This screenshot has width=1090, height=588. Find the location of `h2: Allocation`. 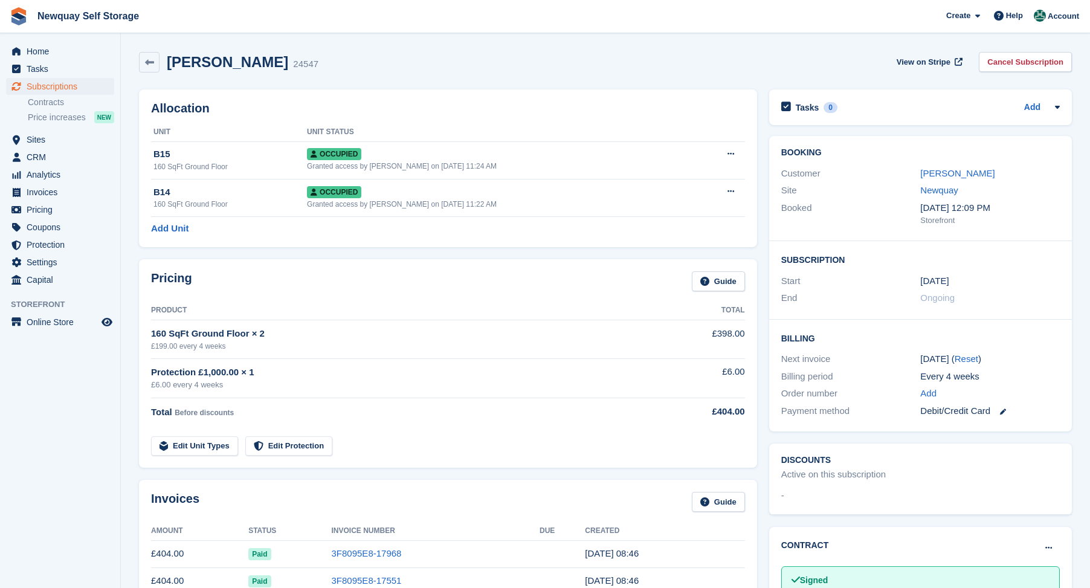

h2: Allocation is located at coordinates (448, 108).